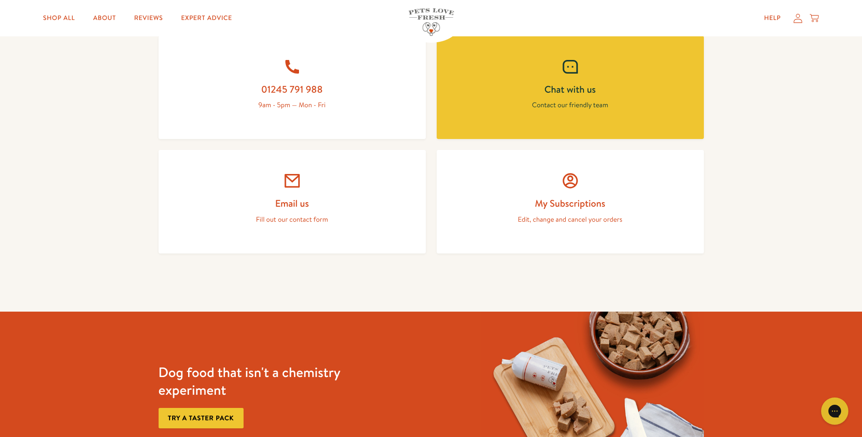  I want to click on a: Reviews, so click(148, 18).